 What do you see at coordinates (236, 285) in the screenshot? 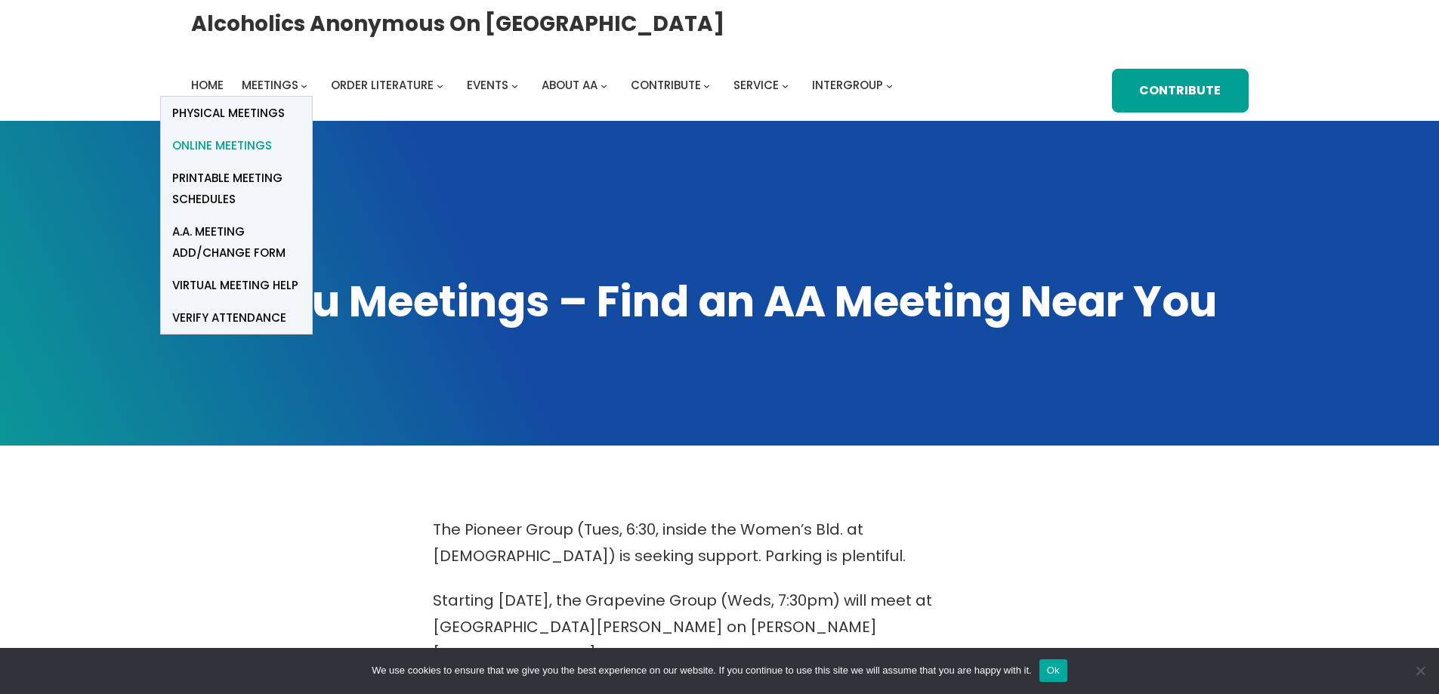
I see `a: Virtual Meeting Help` at bounding box center [236, 285].